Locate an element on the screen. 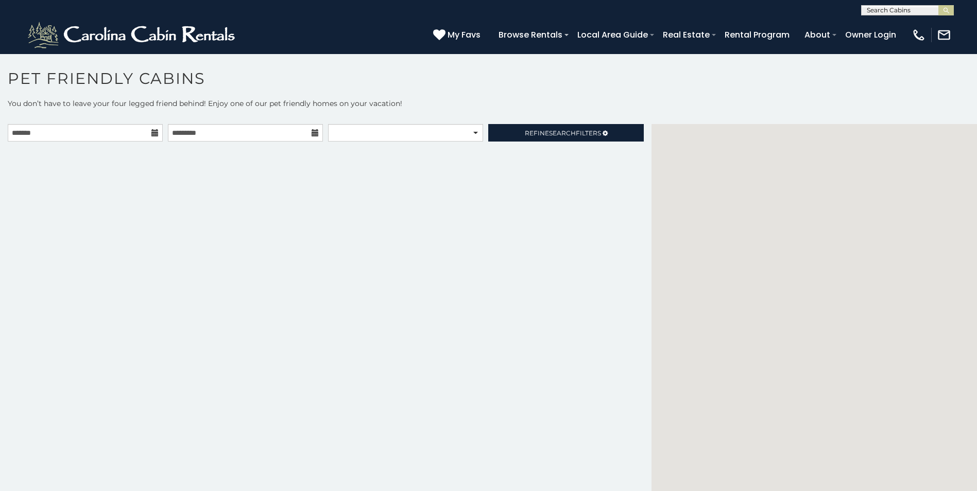 The height and width of the screenshot is (491, 977). span: Search is located at coordinates (562, 133).